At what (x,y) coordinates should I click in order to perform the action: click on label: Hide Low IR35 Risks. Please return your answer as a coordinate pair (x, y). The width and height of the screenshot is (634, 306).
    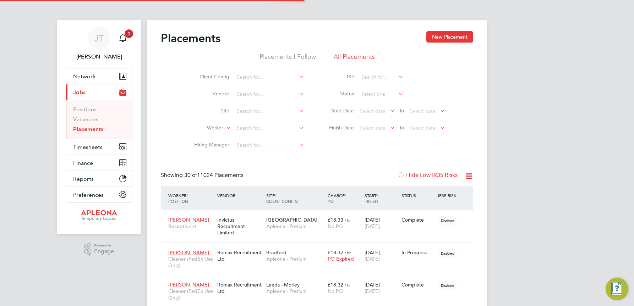
    Looking at the image, I should click on (427, 175).